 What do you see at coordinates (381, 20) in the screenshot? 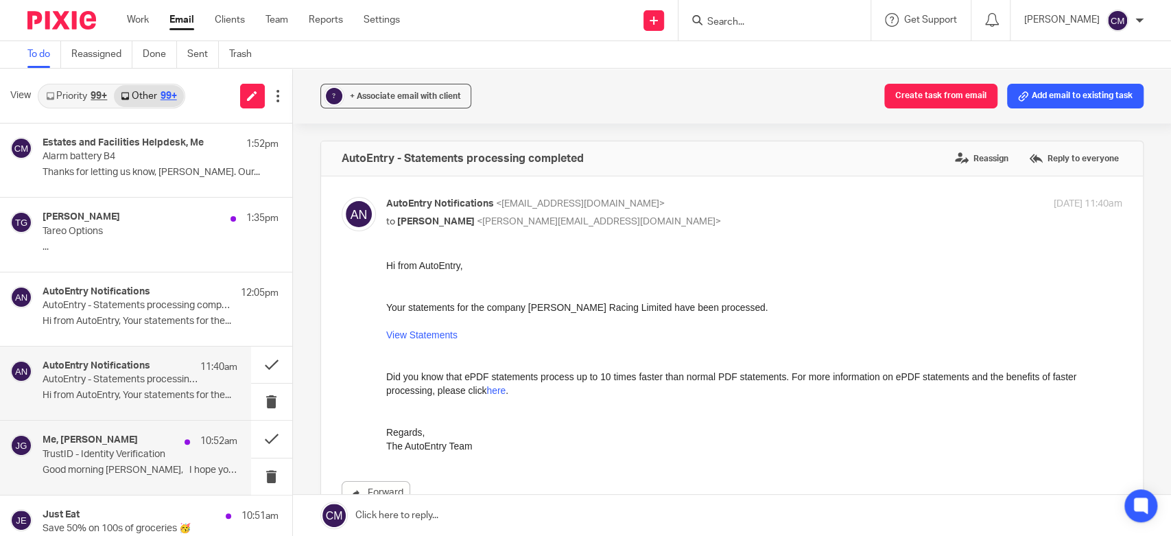
I see `a: Settings` at bounding box center [381, 20].